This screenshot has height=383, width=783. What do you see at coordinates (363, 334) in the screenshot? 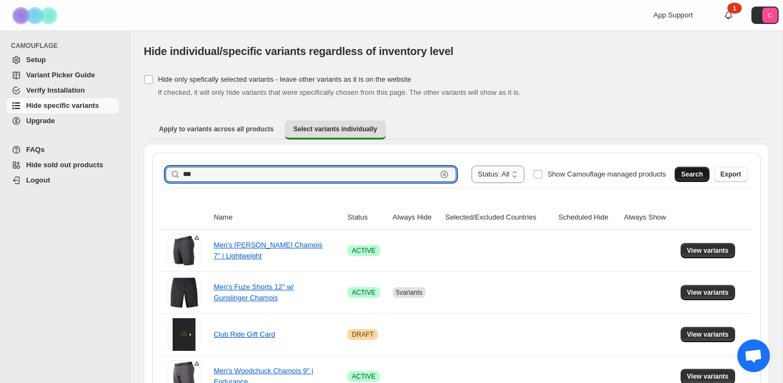
I see `span: DRAFT` at bounding box center [363, 334].